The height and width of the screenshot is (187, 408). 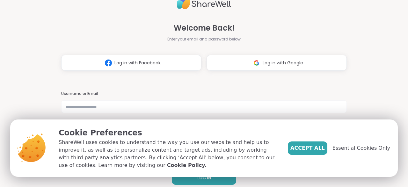 What do you see at coordinates (168, 154) in the screenshot?
I see `p: ShareWell uses cookies to understand the way you use our website and help us to improve it, as we...` at bounding box center [168, 154].